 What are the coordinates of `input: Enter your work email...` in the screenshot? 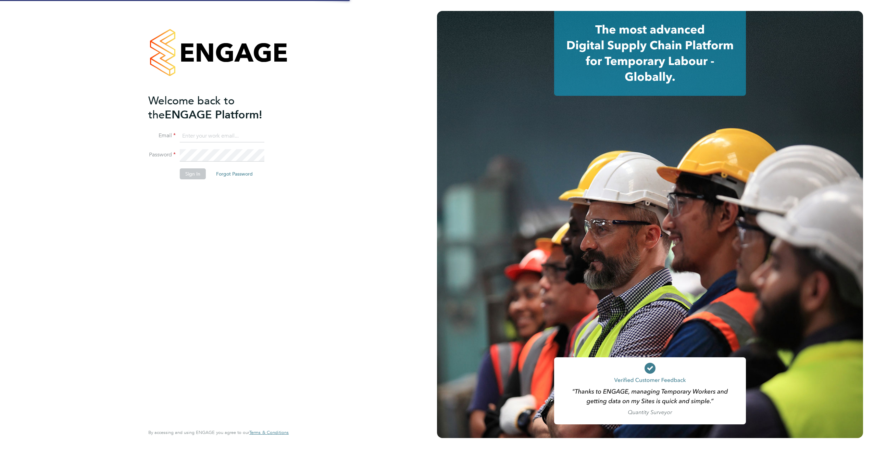 It's located at (222, 136).